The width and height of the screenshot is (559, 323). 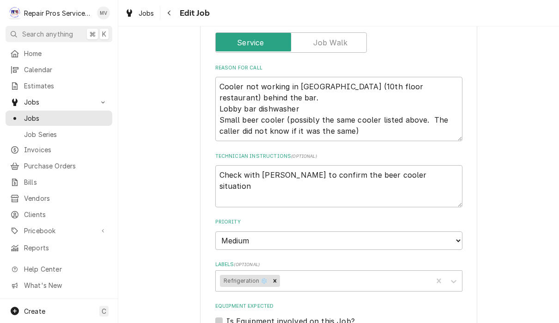 I want to click on span: What's New, so click(x=65, y=285).